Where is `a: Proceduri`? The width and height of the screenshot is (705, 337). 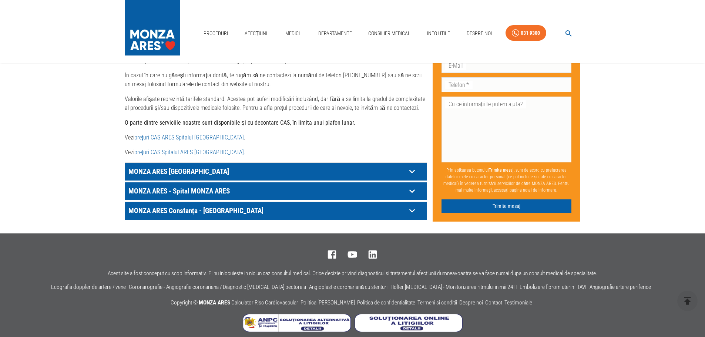 a: Proceduri is located at coordinates (216, 33).